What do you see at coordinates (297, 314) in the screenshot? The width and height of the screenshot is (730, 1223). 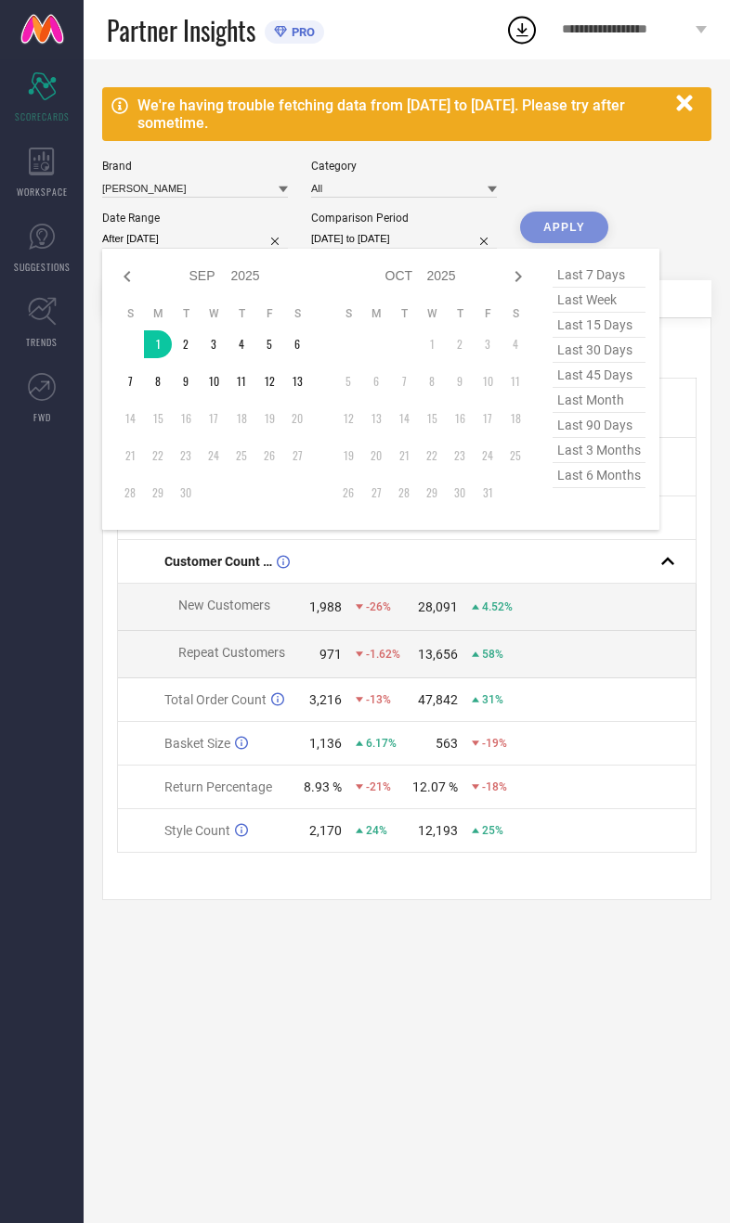 I see `th: Saturday` at bounding box center [297, 314].